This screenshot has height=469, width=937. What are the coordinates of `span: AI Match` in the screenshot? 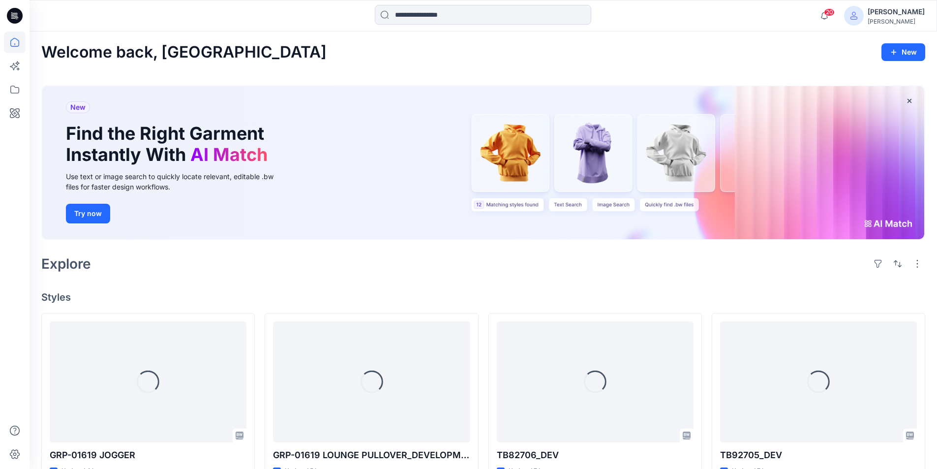 It's located at (229, 154).